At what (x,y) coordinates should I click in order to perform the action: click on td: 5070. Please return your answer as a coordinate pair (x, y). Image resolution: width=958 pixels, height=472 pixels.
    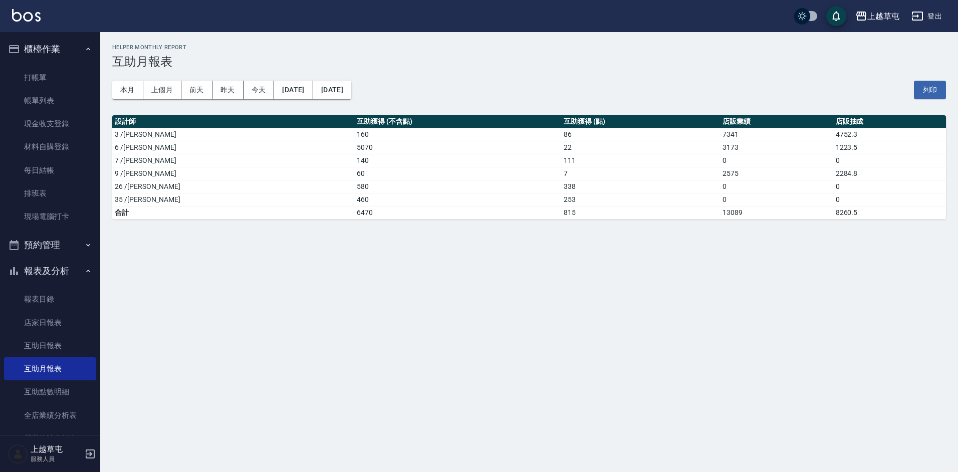
    Looking at the image, I should click on (457, 147).